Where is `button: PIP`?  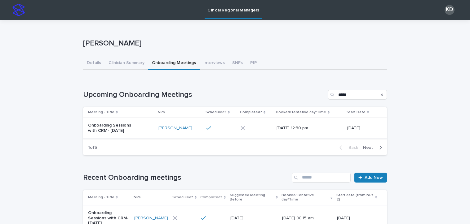
button: PIP is located at coordinates (254, 64).